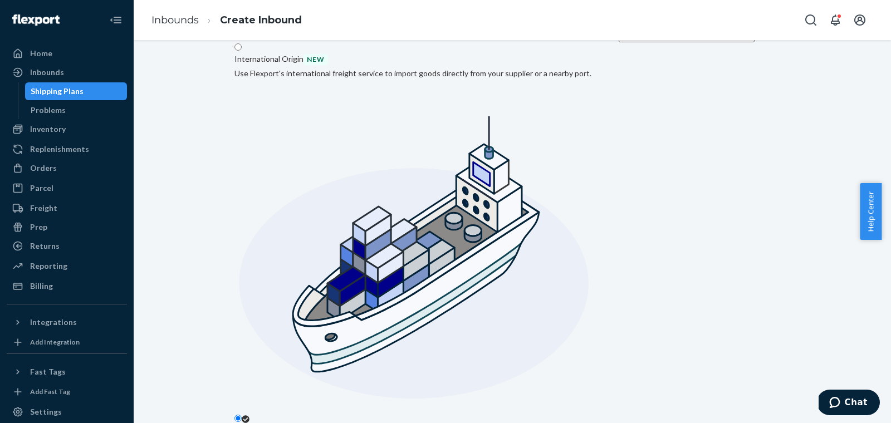 The height and width of the screenshot is (423, 891). Describe the element at coordinates (238, 47) in the screenshot. I see `input: International OriginnewUse Flexport's international freight service to import goods directly from...` at that location.